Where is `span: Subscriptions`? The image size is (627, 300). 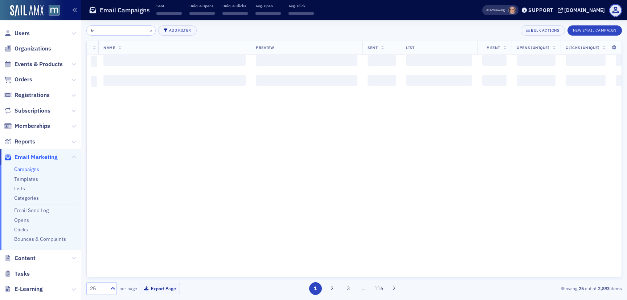 span: Subscriptions is located at coordinates (32, 111).